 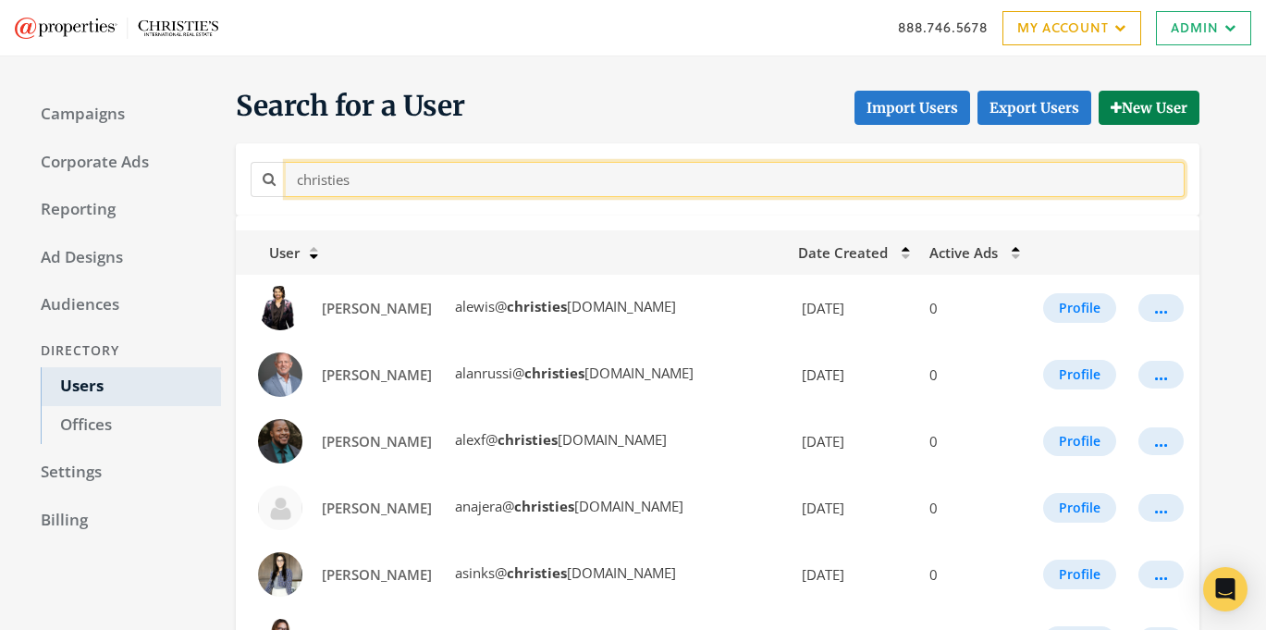 I want to click on img: Alan Russi profile, so click(x=280, y=375).